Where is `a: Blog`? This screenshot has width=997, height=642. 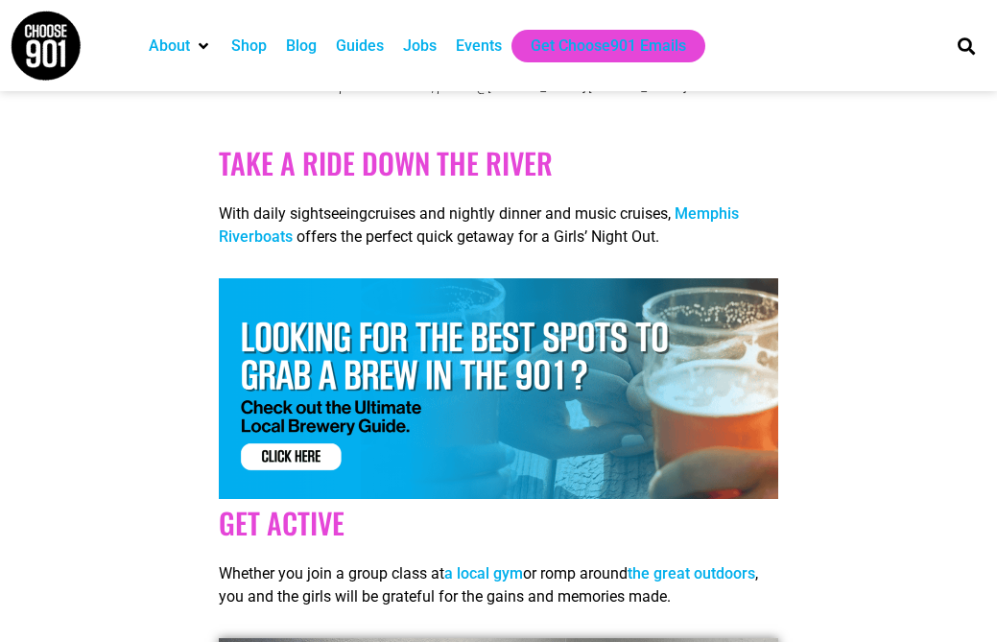 a: Blog is located at coordinates (301, 46).